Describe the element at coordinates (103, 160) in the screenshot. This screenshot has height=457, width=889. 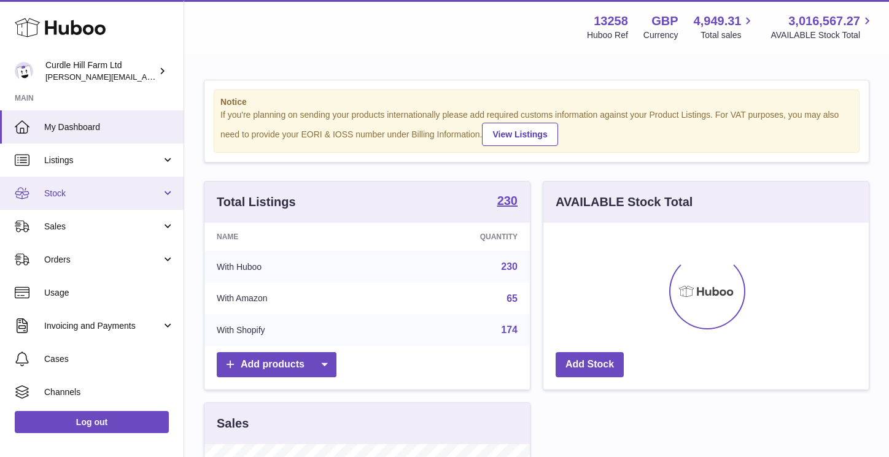
I see `span: Listings` at that location.